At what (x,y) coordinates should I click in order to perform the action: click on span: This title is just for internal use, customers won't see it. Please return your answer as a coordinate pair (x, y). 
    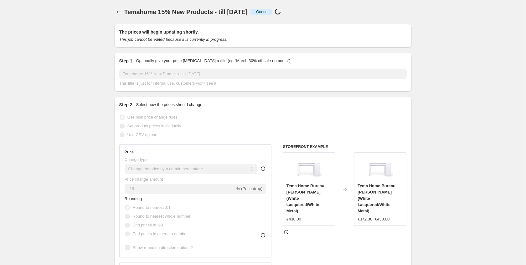
    Looking at the image, I should click on (168, 83).